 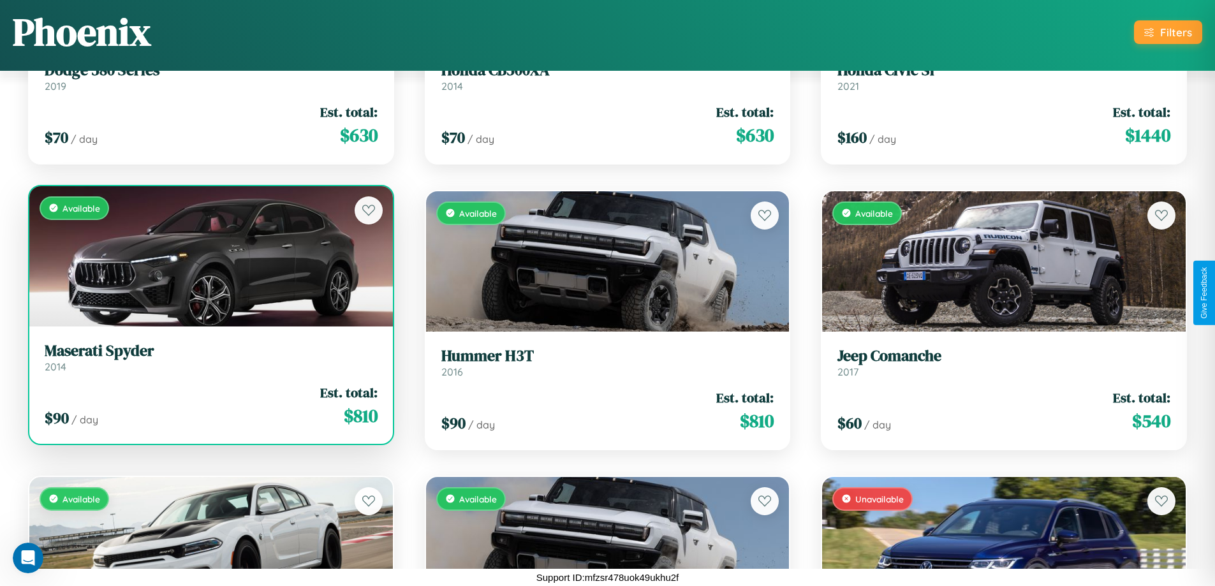 What do you see at coordinates (608, 362) in the screenshot?
I see `a: Hummer H3T2016` at bounding box center [608, 362].